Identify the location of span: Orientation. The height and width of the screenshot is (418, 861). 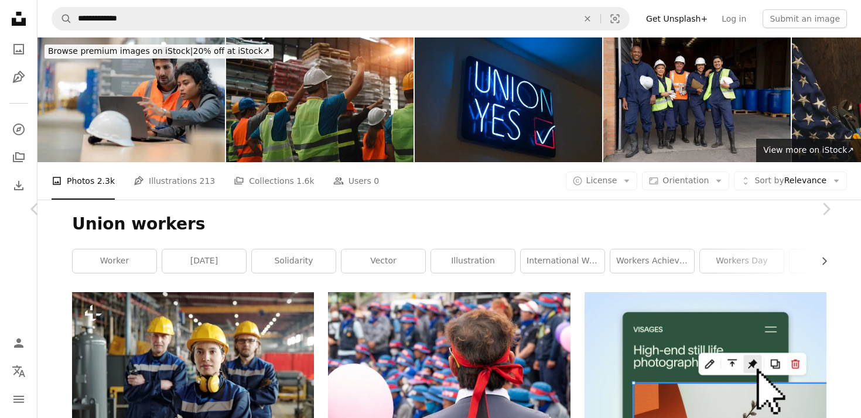
(685, 180).